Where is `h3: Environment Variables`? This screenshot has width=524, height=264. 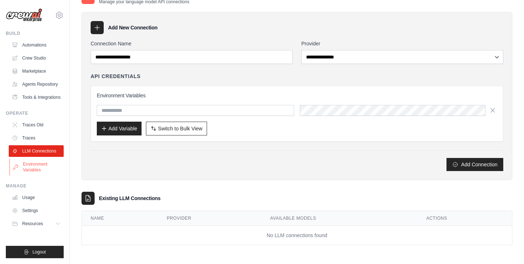 h3: Environment Variables is located at coordinates (297, 96).